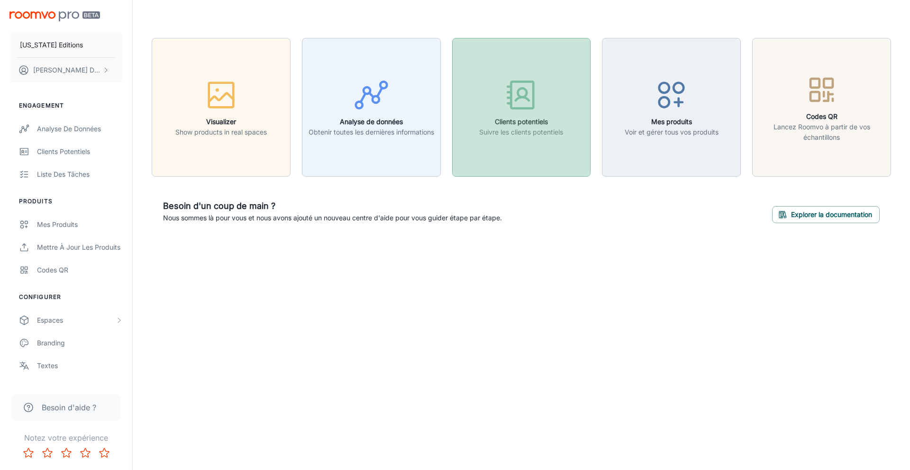 This screenshot has height=470, width=910. What do you see at coordinates (821, 117) in the screenshot?
I see `h6: Codes QR` at bounding box center [821, 117].